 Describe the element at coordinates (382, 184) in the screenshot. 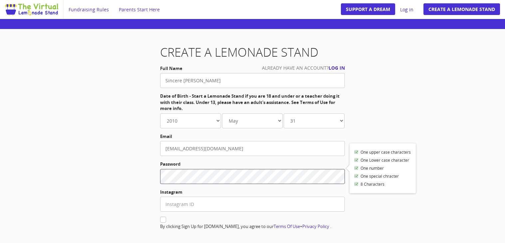

I see `li: 8 Characters` at that location.